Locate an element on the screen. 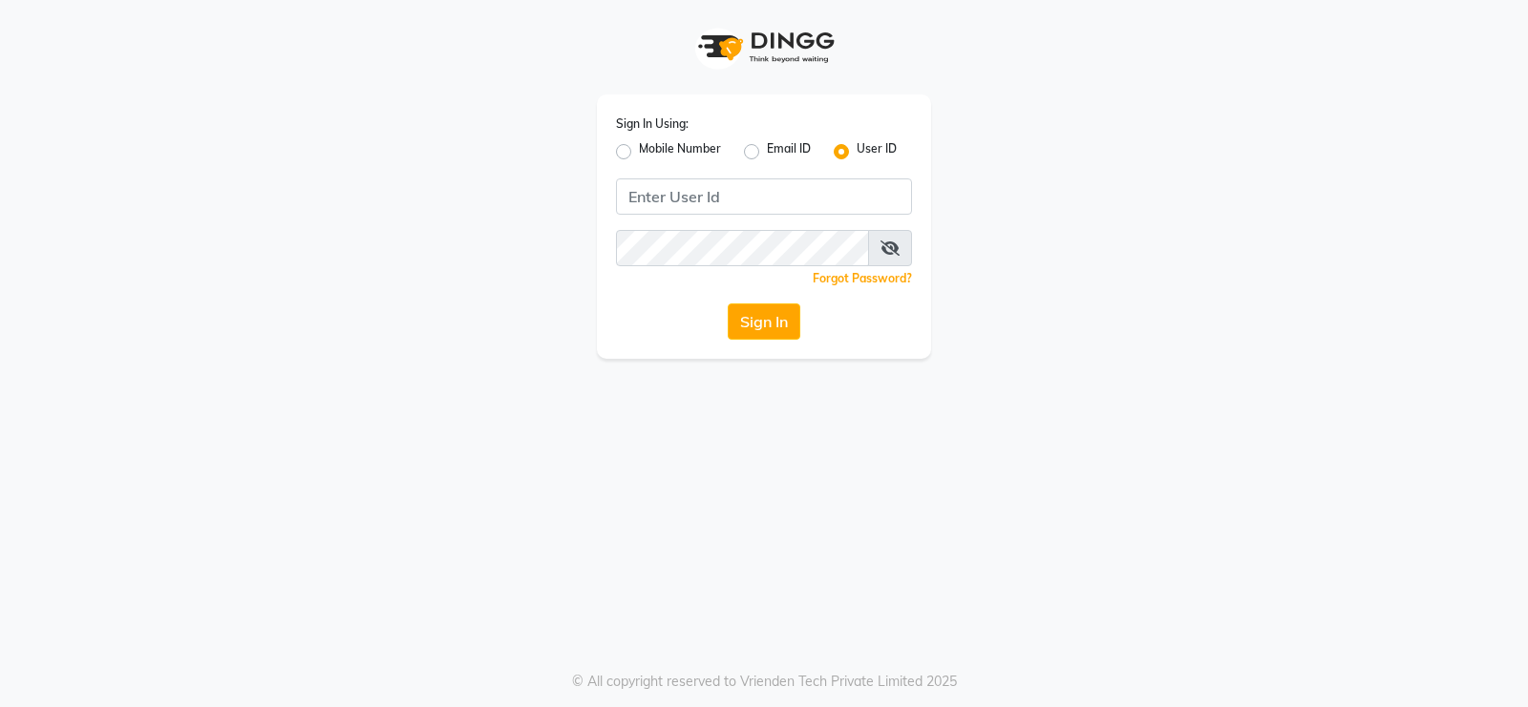 The width and height of the screenshot is (1528, 707). button: Sign In is located at coordinates (764, 322).